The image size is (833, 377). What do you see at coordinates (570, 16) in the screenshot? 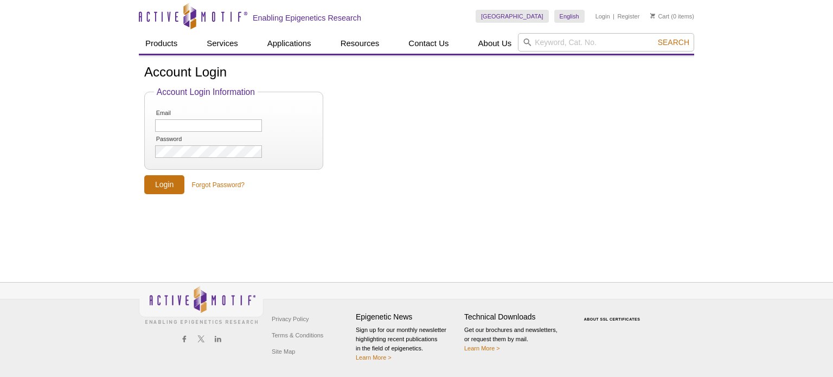
I see `a: English` at bounding box center [570, 16].